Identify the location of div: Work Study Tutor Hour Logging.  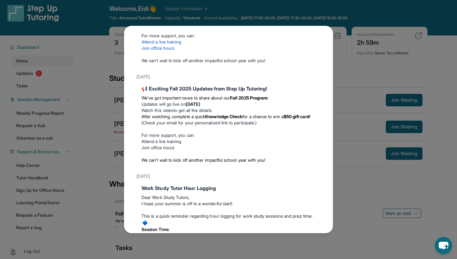
(228, 188).